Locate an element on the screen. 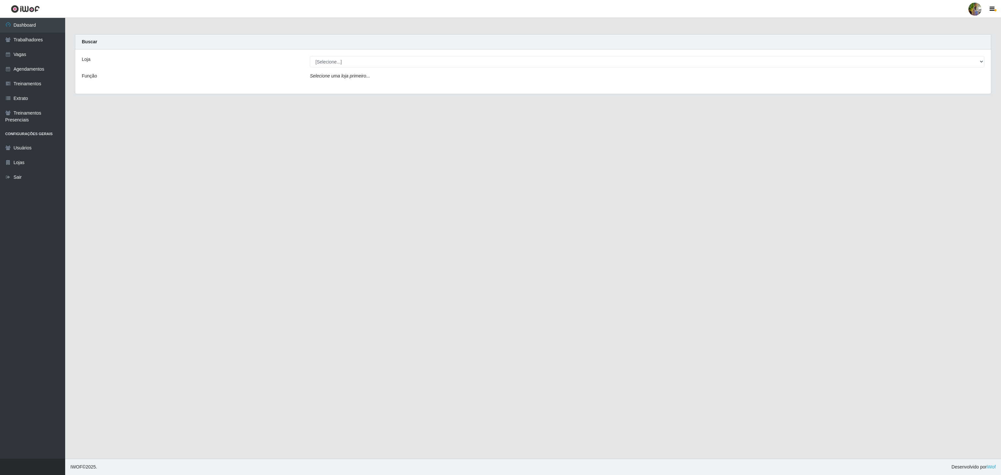  i: Selecione uma loja primeiro... is located at coordinates (340, 76).